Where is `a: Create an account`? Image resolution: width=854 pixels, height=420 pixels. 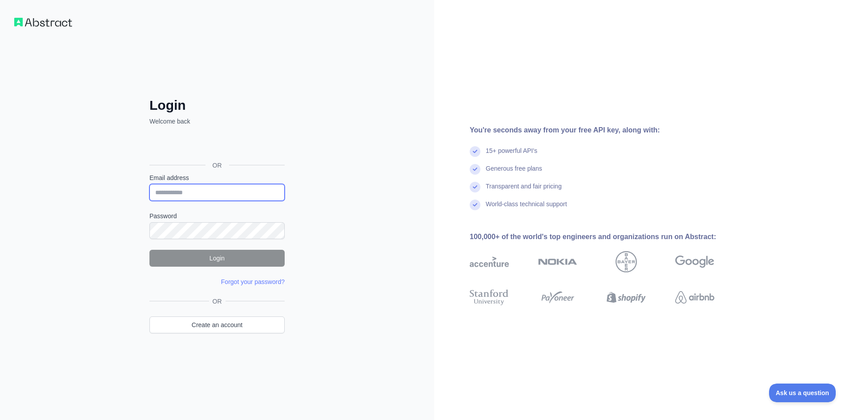 a: Create an account is located at coordinates (217, 325).